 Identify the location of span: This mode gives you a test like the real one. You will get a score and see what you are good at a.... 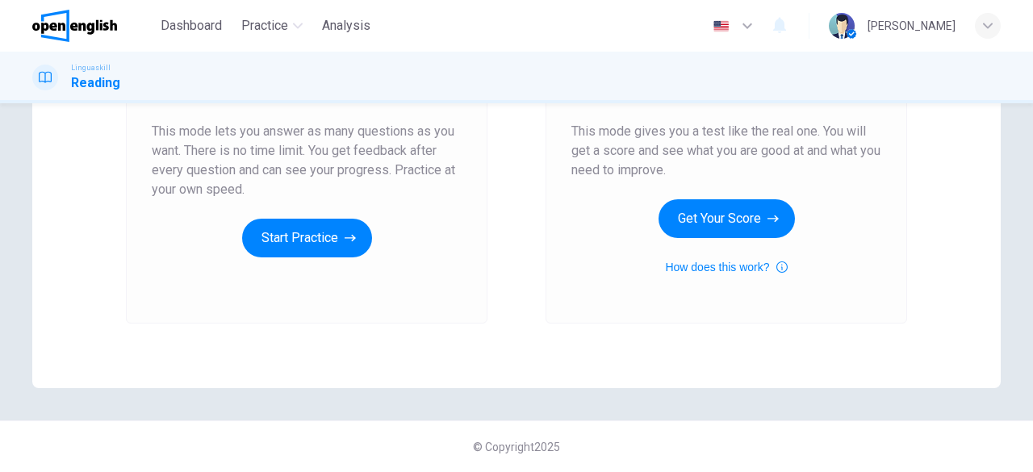
(726, 151).